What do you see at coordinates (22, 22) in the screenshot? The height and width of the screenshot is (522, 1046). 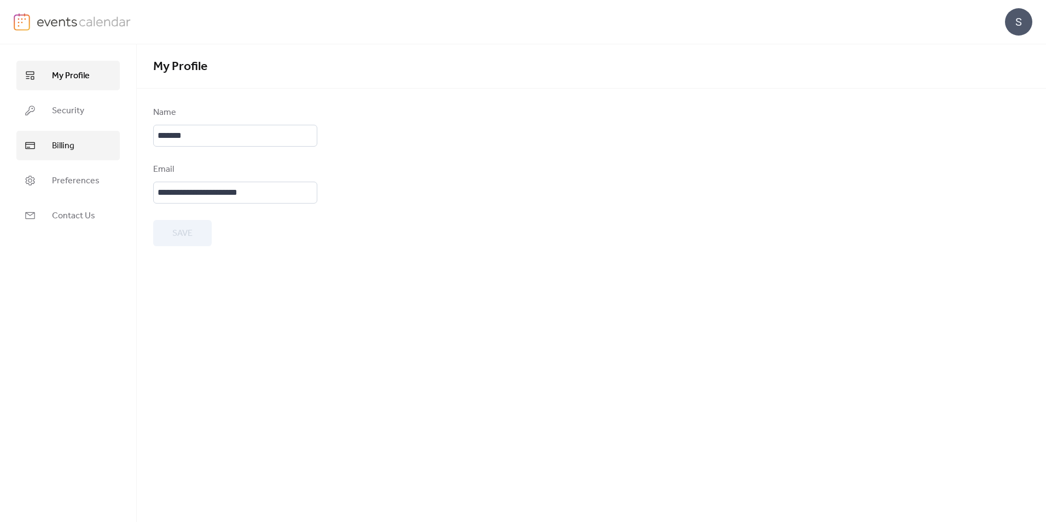 I see `img: logo` at bounding box center [22, 22].